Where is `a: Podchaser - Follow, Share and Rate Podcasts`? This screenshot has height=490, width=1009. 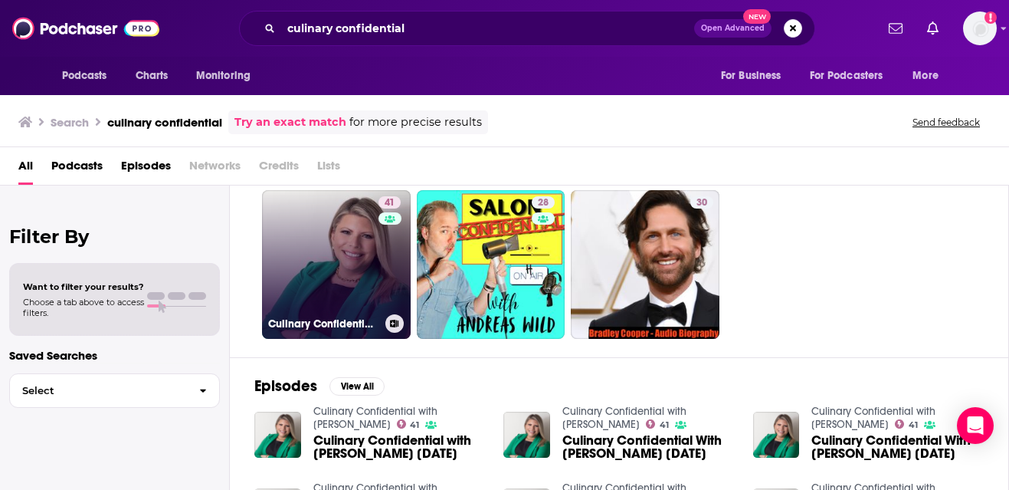 a: Podchaser - Follow, Share and Rate Podcasts is located at coordinates (86, 28).